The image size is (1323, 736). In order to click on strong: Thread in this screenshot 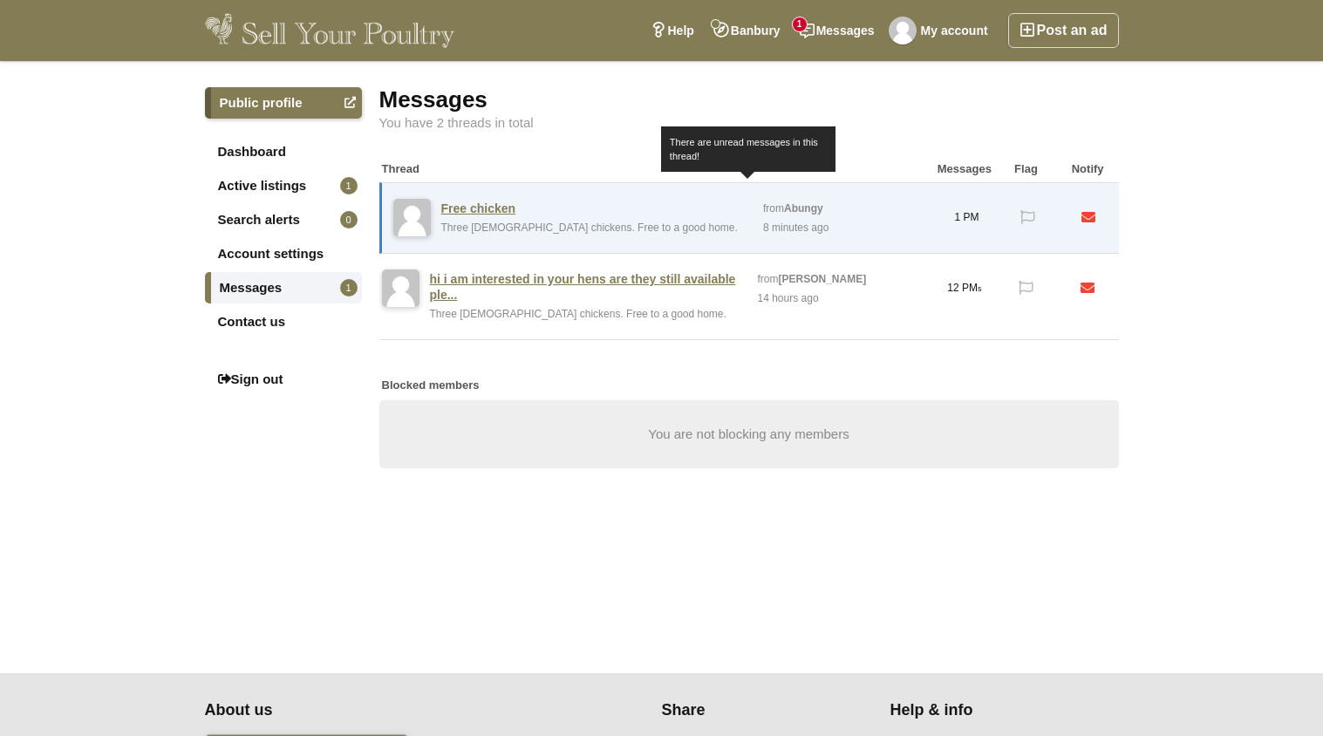, I will do `click(400, 168)`.